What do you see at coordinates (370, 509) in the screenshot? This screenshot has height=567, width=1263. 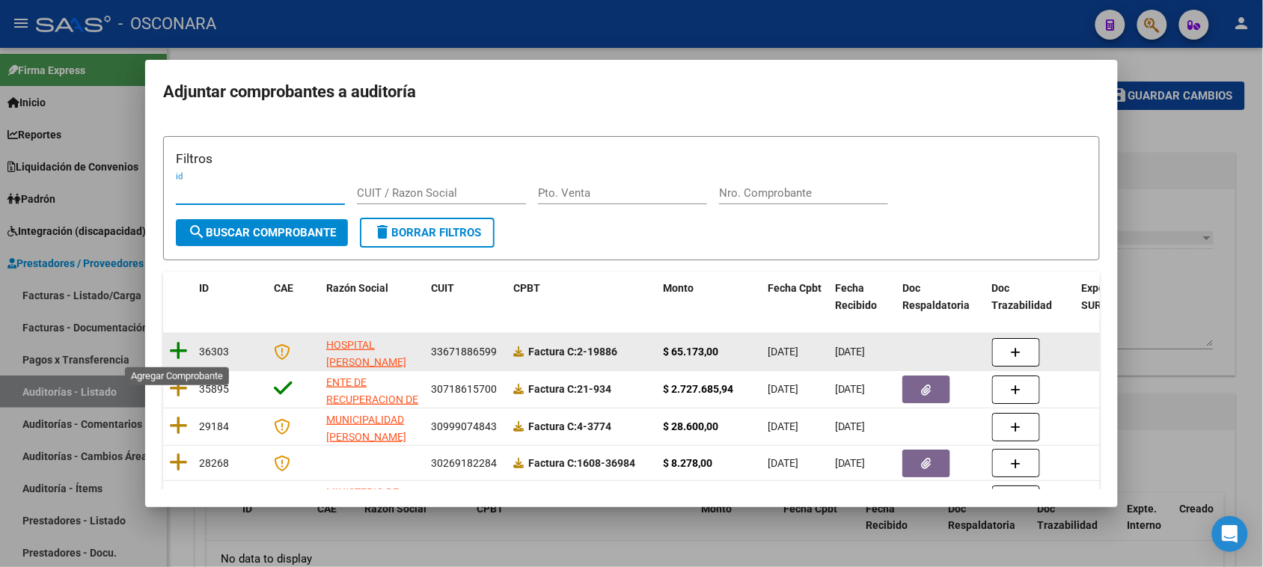 I see `span: MINISTERIO DE SALUD PCIA DE BS AS` at bounding box center [370, 509].